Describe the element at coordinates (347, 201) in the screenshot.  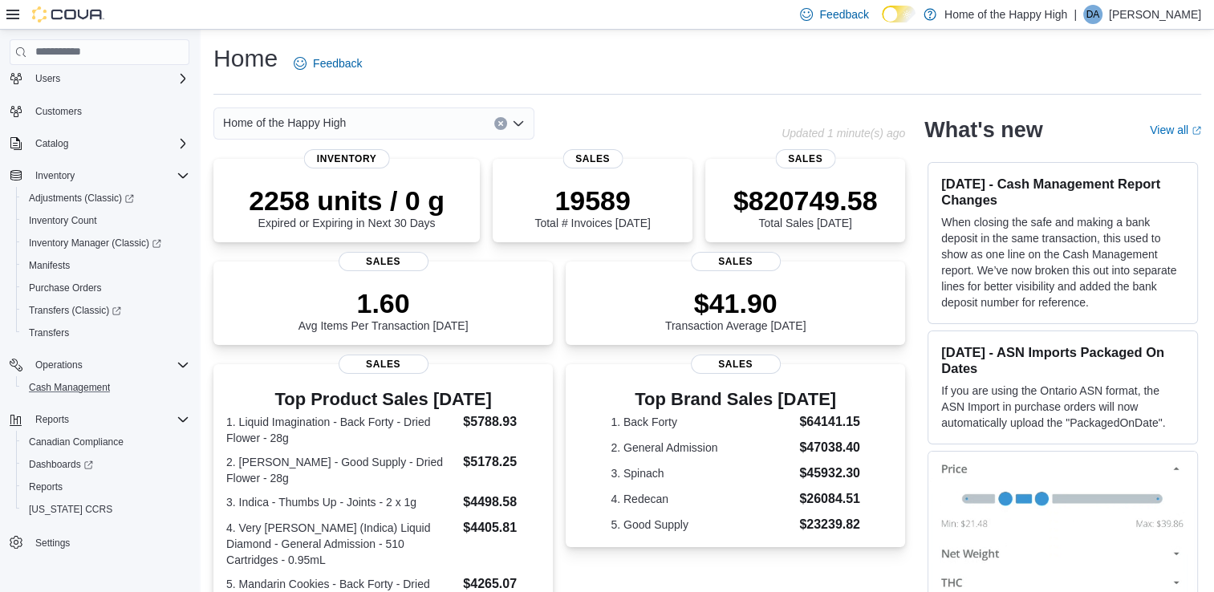
I see `p: 2258 units / 0 g` at that location.